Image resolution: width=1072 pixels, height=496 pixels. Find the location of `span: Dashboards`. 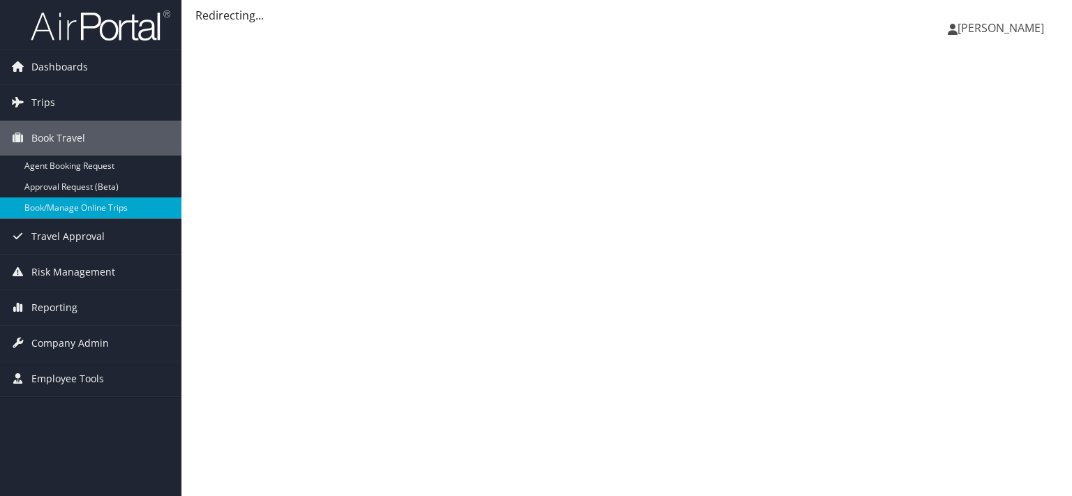

span: Dashboards is located at coordinates (59, 67).